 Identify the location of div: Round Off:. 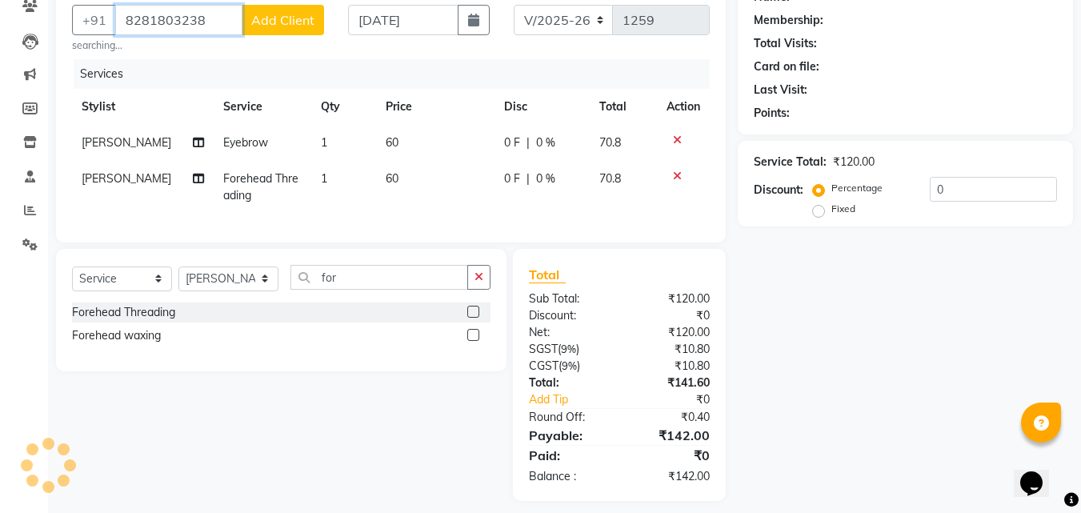
(568, 417).